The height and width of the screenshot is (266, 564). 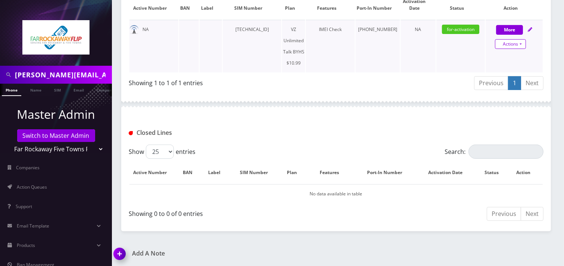 What do you see at coordinates (162, 151) in the screenshot?
I see `label: Show entries` at bounding box center [162, 151].